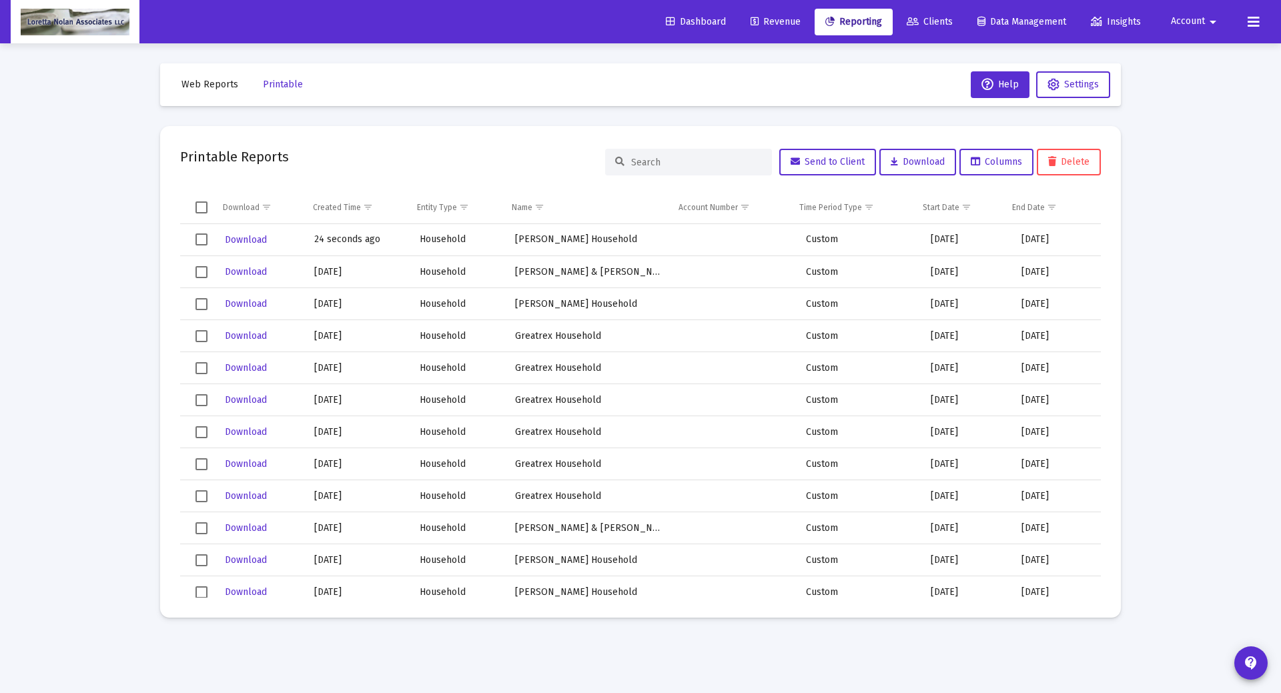 The height and width of the screenshot is (693, 1281). I want to click on mat-icon: contact_support, so click(1251, 663).